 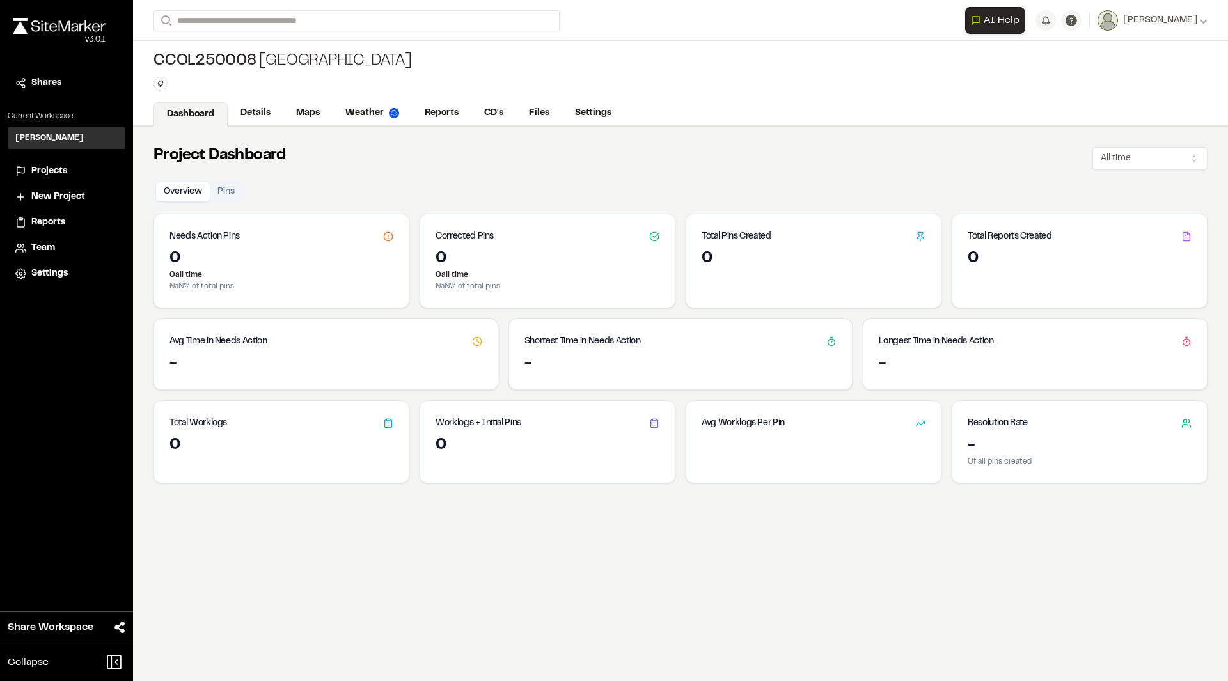 I want to click on a: Files, so click(x=539, y=113).